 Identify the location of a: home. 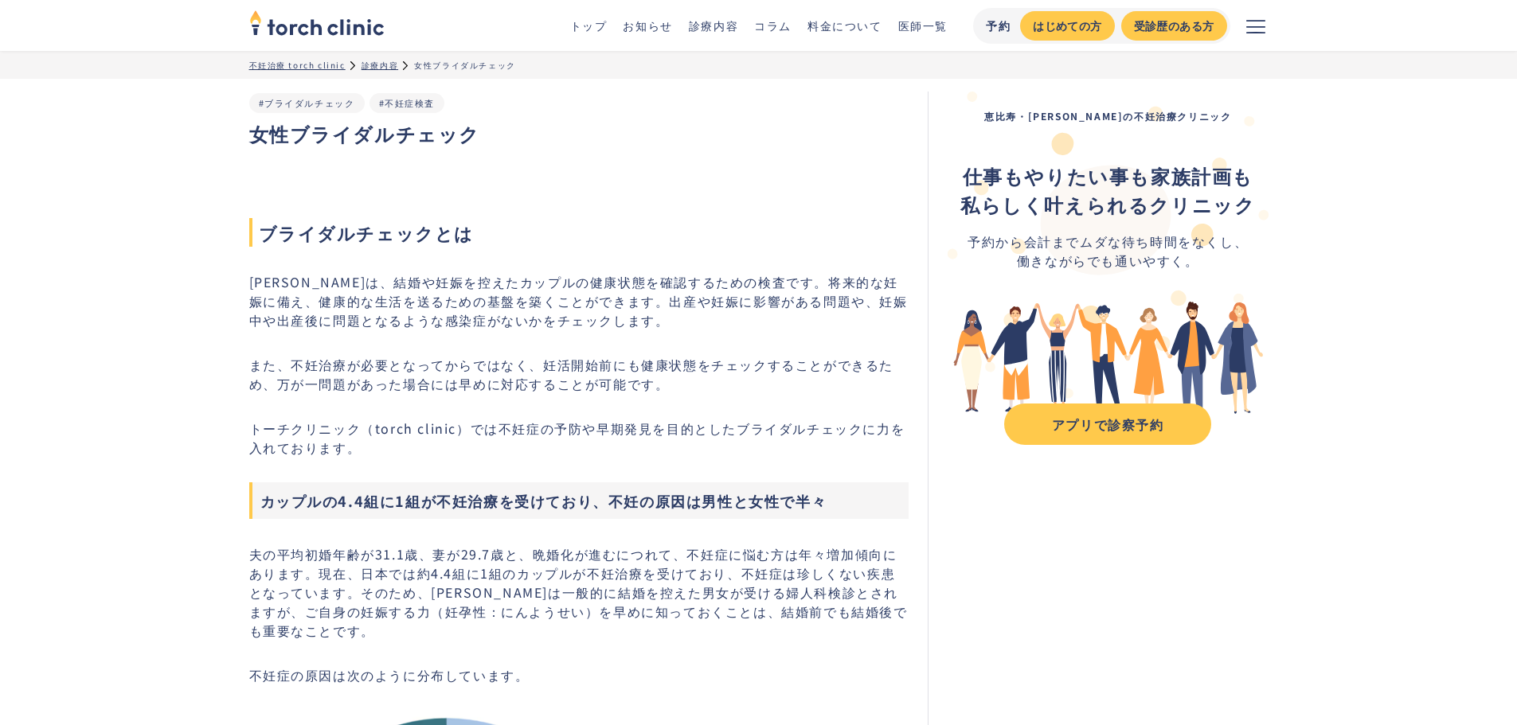
(317, 25).